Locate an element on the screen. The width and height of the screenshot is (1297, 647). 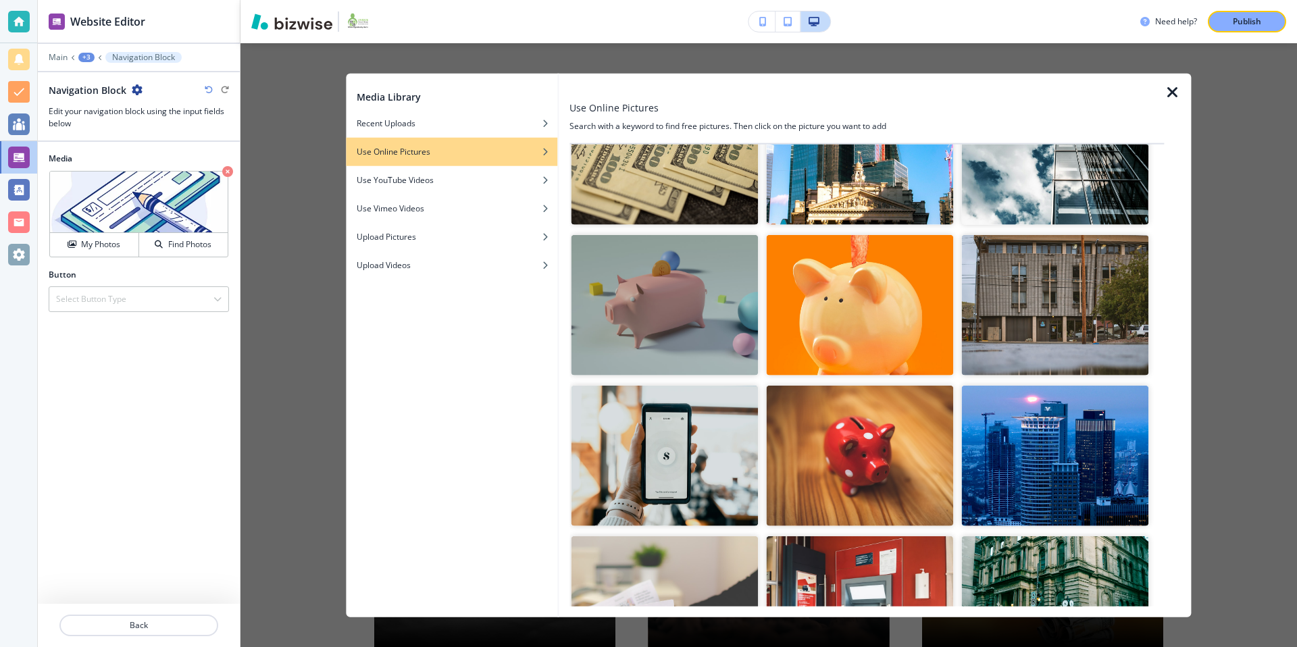
h4: Use Vimeo Videos is located at coordinates (391, 209).